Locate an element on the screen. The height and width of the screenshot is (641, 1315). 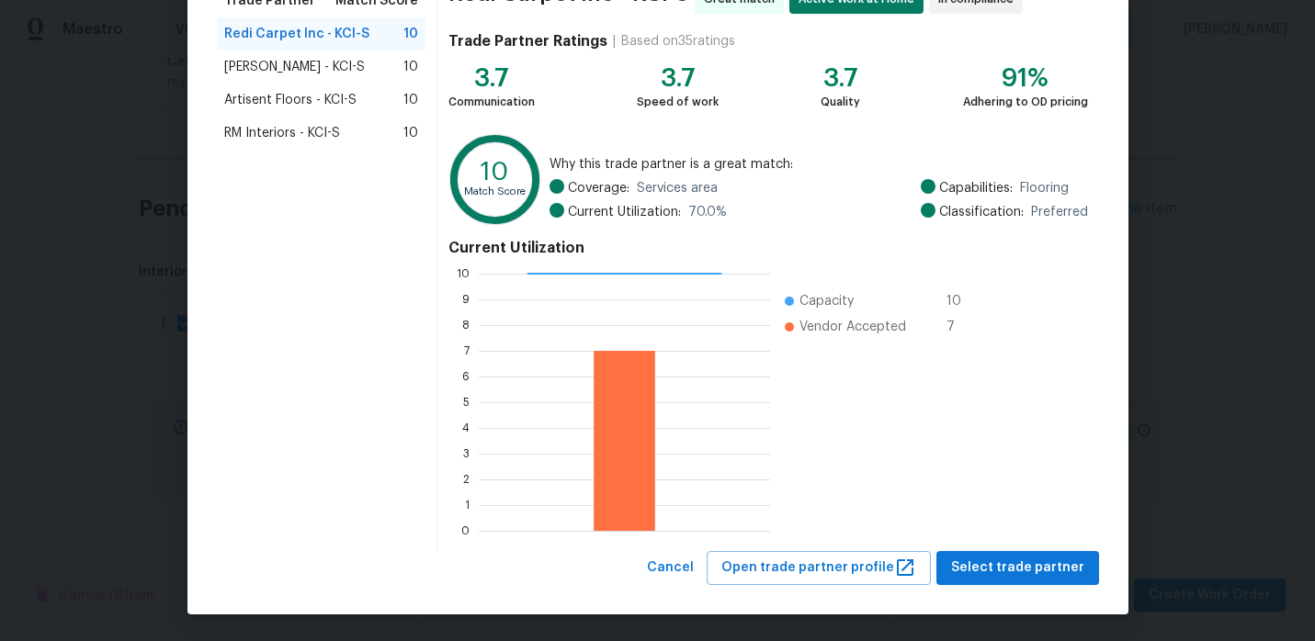
div: Communication is located at coordinates (491, 102).